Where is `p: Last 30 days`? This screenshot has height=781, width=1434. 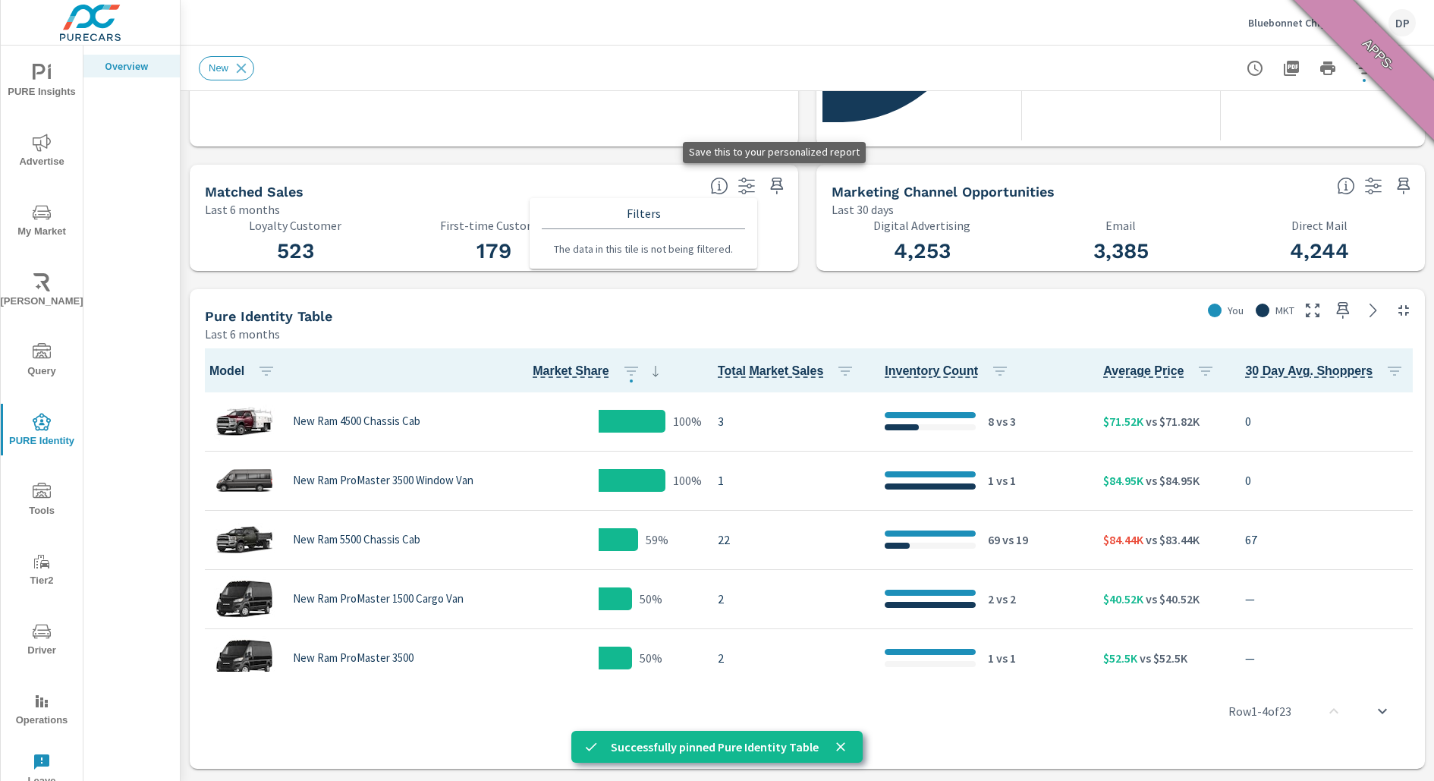 p: Last 30 days is located at coordinates (863, 209).